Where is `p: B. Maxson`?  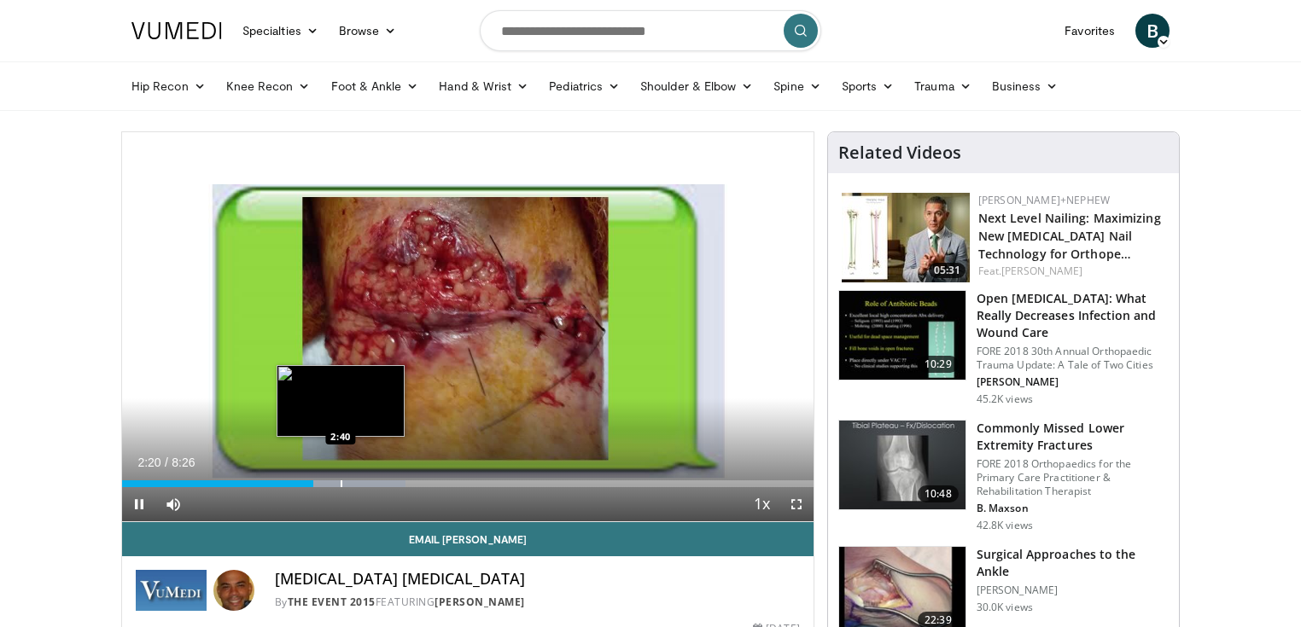 p: B. Maxson is located at coordinates (1072, 509).